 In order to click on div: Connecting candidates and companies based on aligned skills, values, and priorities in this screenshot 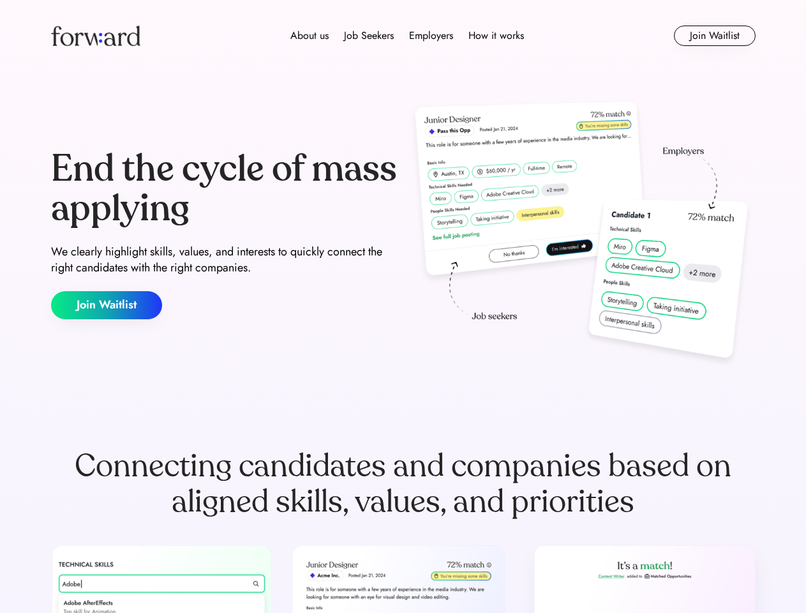, I will do `click(403, 484)`.